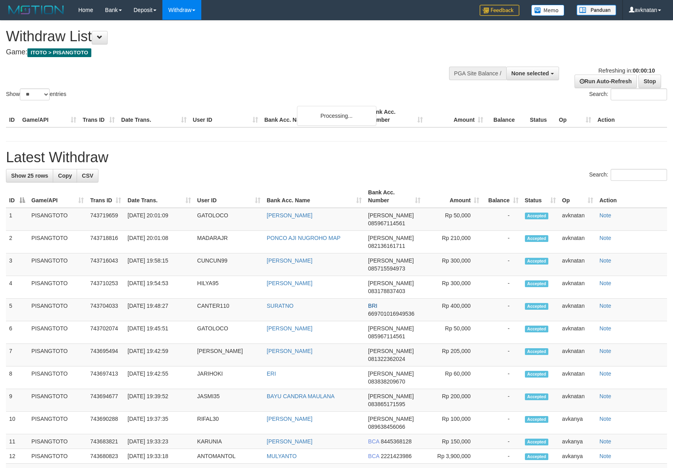  Describe the element at coordinates (229, 219) in the screenshot. I see `td: GATOLOCO` at that location.